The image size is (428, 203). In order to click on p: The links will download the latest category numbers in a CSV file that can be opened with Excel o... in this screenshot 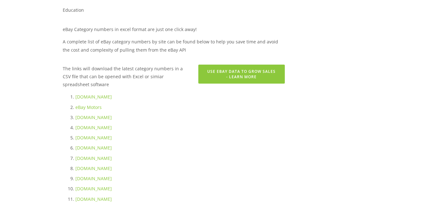, I will do `click(173, 77)`.